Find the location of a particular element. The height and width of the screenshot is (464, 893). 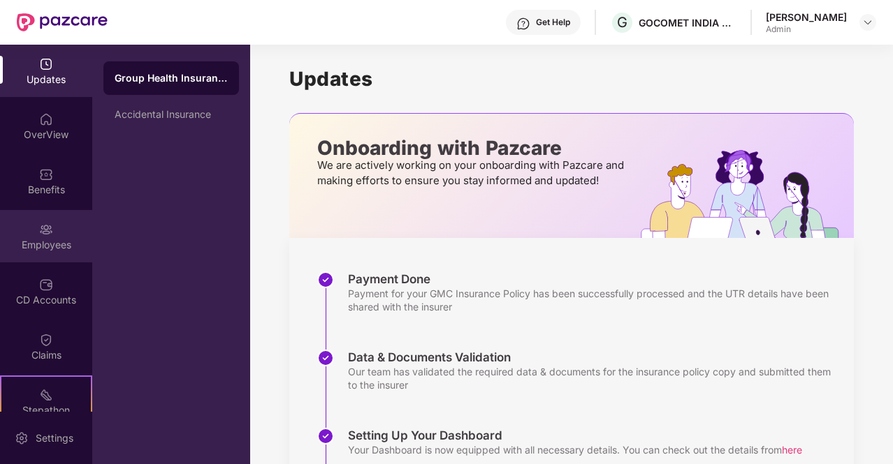

p: We are actively working on your onboarding with Pazcare and making efforts to ensure you stay inf... is located at coordinates (472, 173).